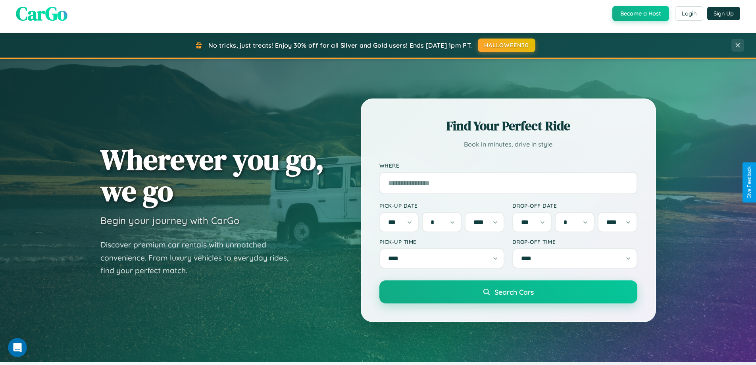 The image size is (756, 365). Describe the element at coordinates (509, 126) in the screenshot. I see `h2: Find Your Perfect Ride` at that location.